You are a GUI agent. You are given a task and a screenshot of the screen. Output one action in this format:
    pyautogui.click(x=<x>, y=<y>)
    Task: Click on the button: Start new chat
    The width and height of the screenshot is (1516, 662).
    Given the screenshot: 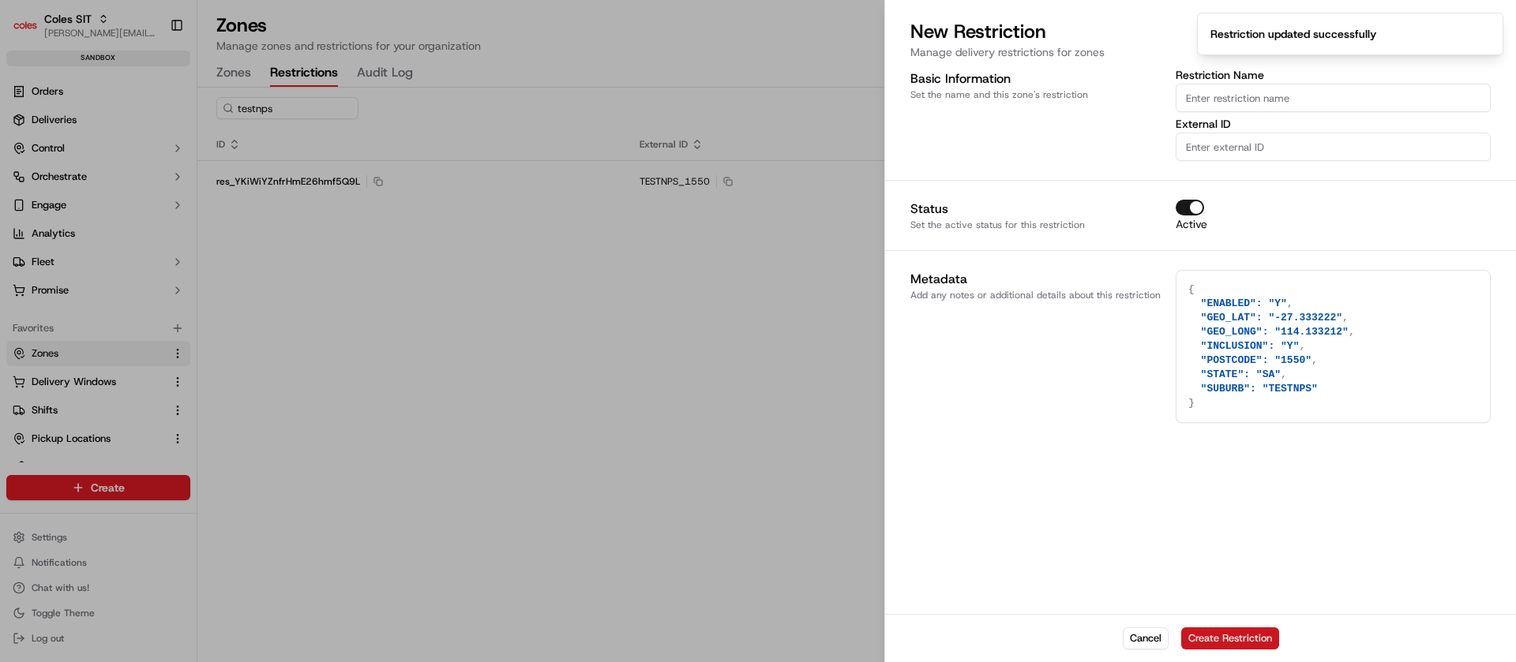 What is the action you would take?
    pyautogui.click(x=278, y=165)
    